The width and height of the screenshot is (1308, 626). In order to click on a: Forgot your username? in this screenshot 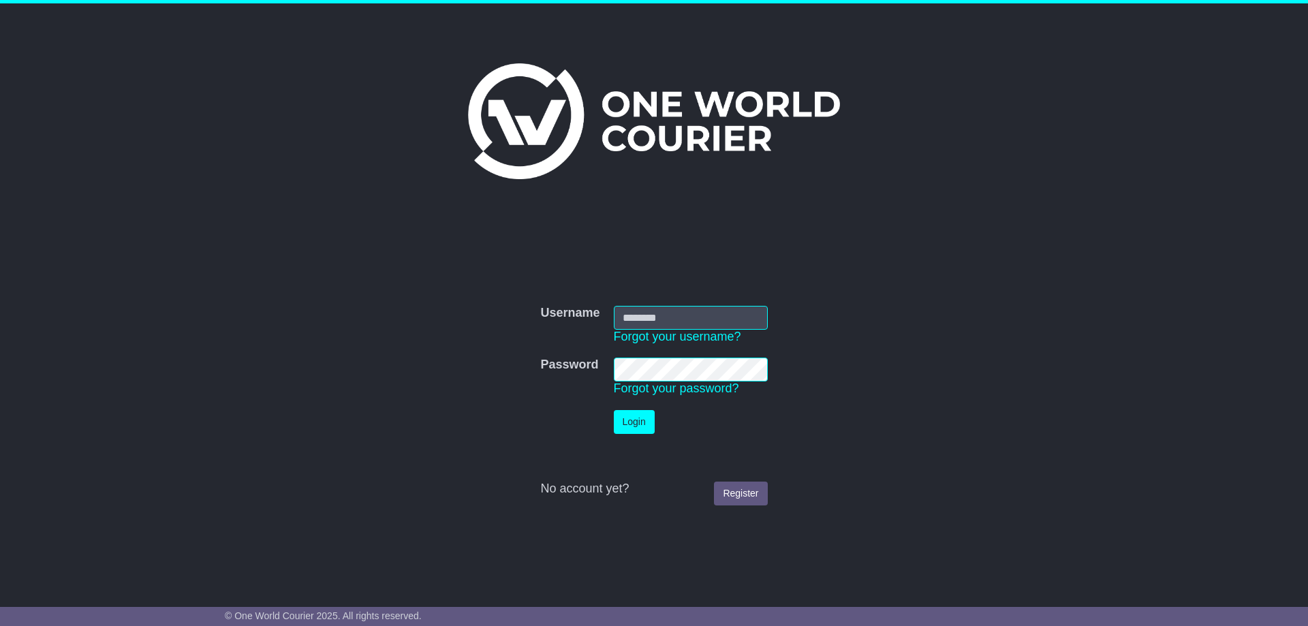, I will do `click(677, 337)`.